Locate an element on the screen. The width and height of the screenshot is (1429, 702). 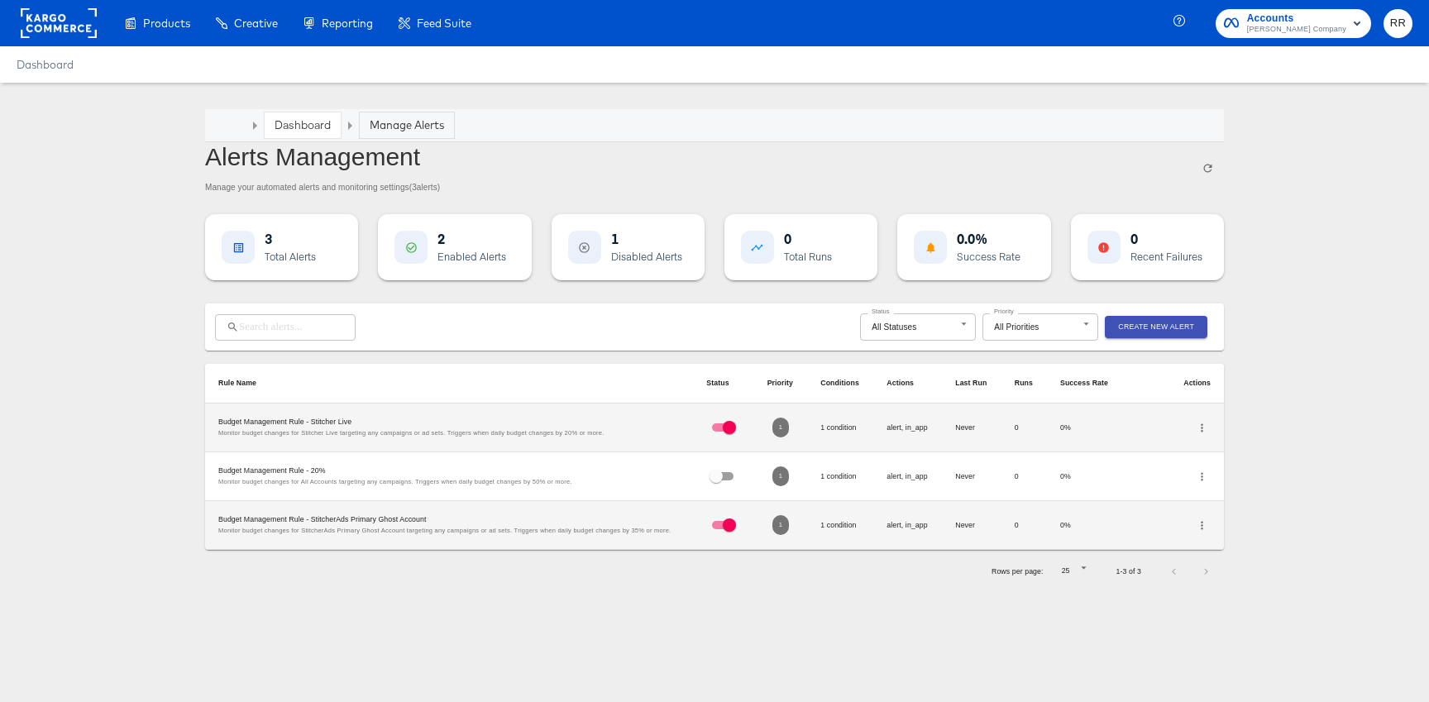
h6: Manage your automated alerts and monitoring settings ( 3 alerts) is located at coordinates (323, 188).